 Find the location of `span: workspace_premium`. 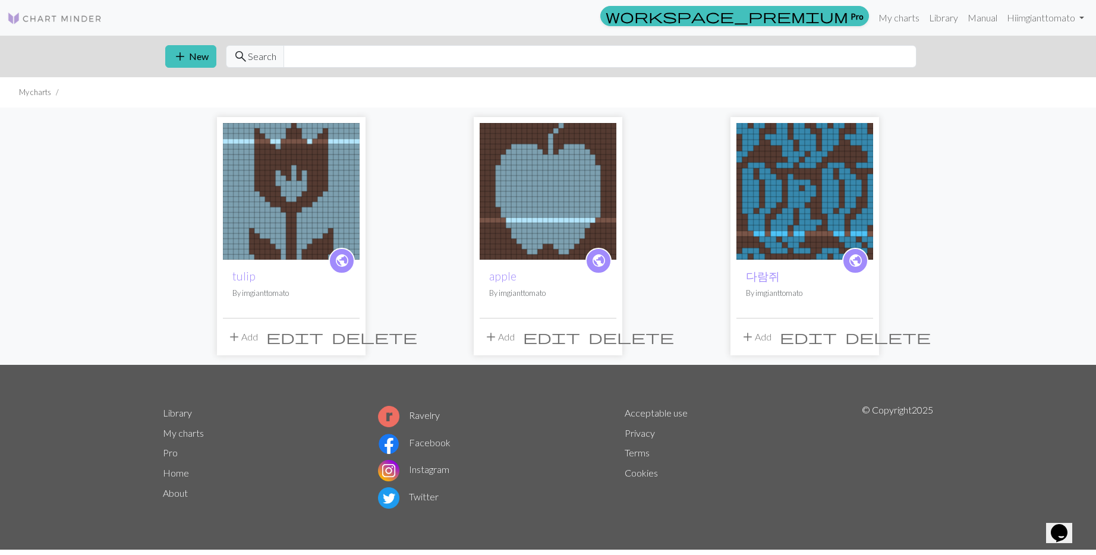

span: workspace_premium is located at coordinates (727, 16).